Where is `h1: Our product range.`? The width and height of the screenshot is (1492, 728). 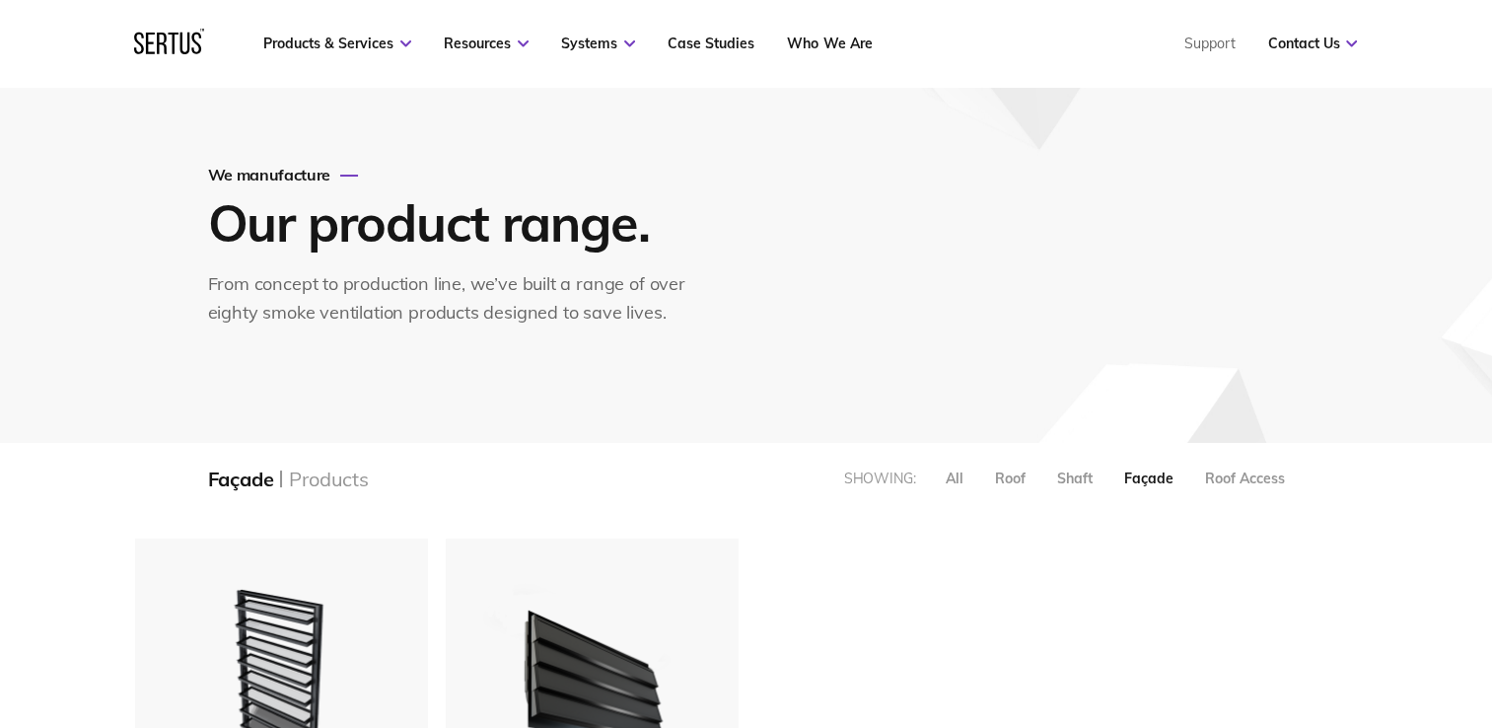
h1: Our product range. is located at coordinates (454, 222).